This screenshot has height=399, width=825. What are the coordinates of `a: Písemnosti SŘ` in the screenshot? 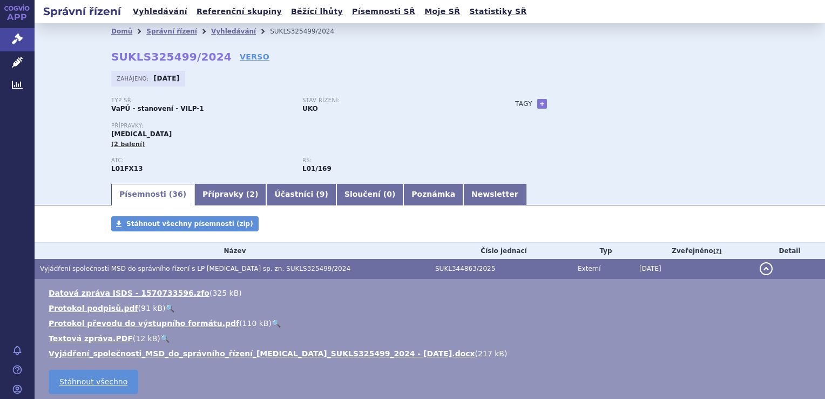 It's located at (383, 11).